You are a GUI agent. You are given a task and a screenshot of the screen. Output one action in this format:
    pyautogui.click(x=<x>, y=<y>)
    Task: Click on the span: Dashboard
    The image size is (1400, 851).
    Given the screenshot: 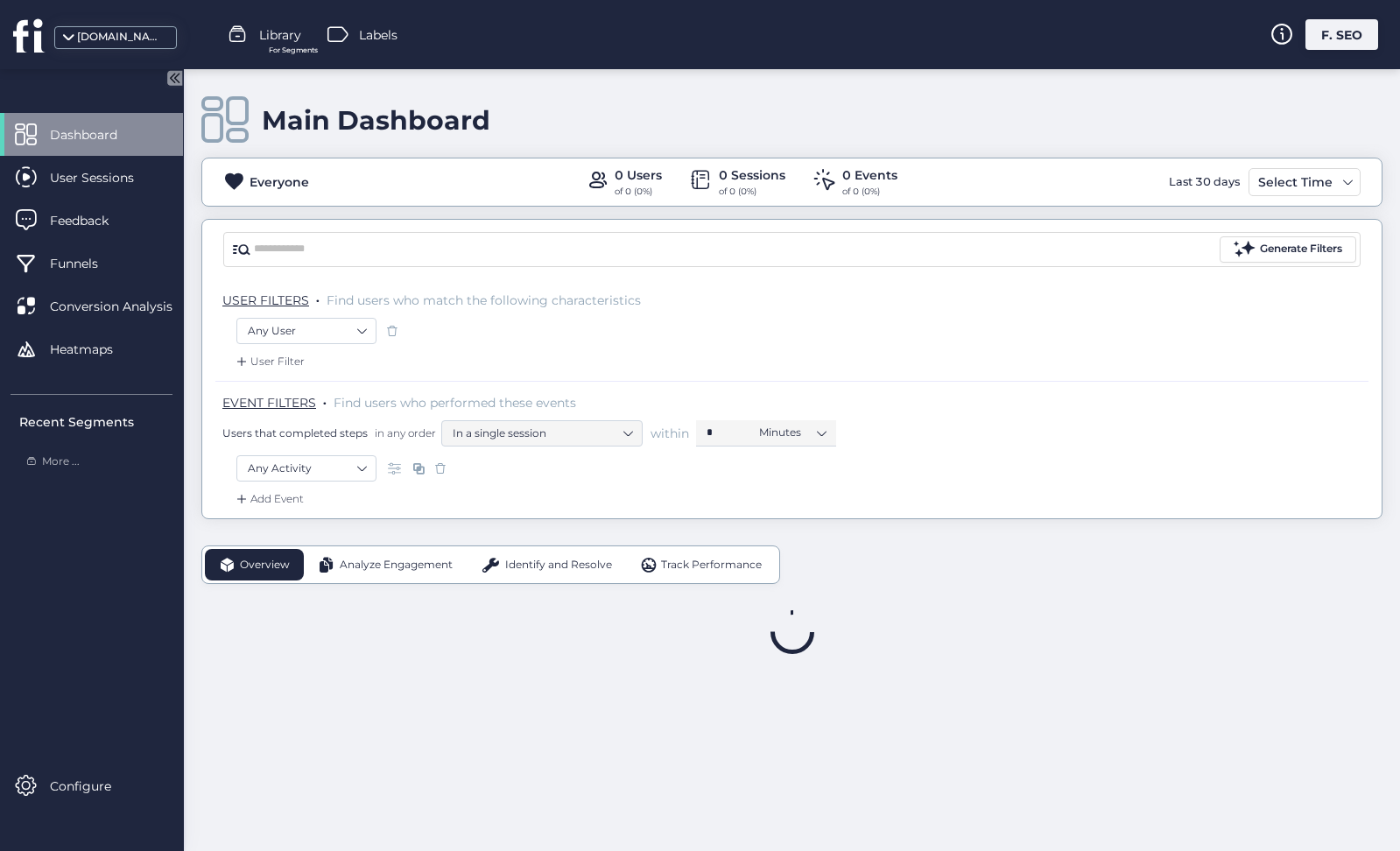 What is the action you would take?
    pyautogui.click(x=97, y=135)
    